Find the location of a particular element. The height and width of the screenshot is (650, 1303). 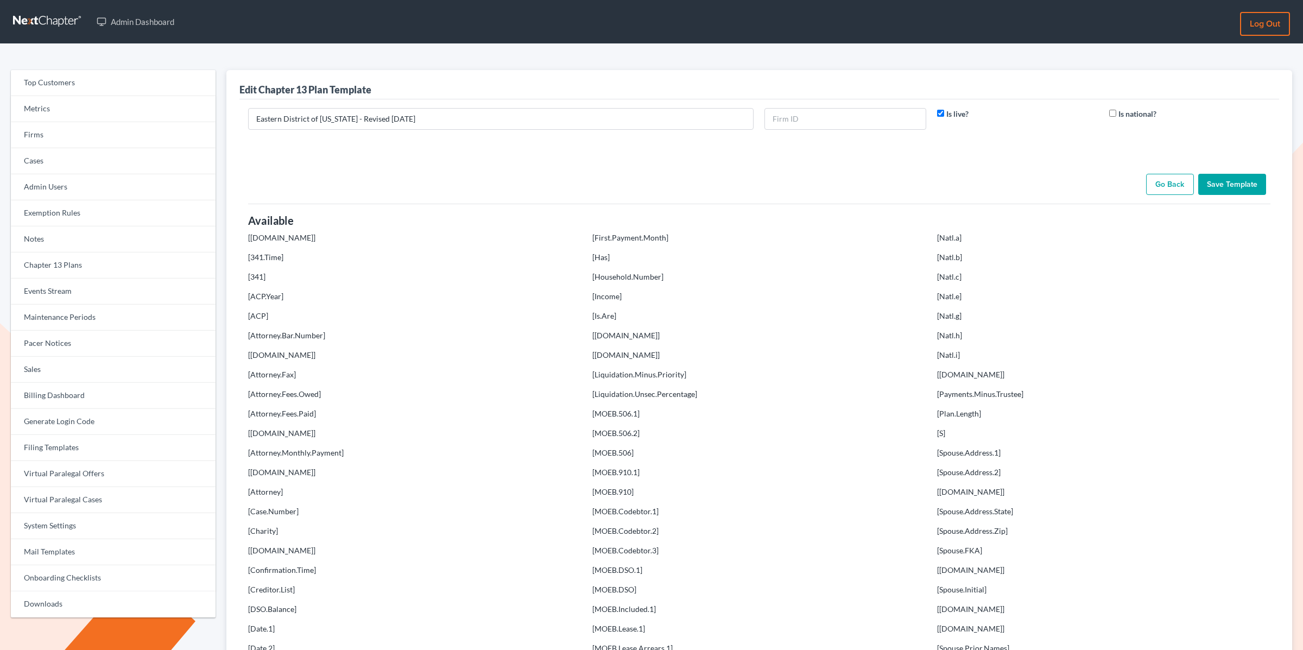

a: Virtual Paralegal Offers is located at coordinates (113, 474).